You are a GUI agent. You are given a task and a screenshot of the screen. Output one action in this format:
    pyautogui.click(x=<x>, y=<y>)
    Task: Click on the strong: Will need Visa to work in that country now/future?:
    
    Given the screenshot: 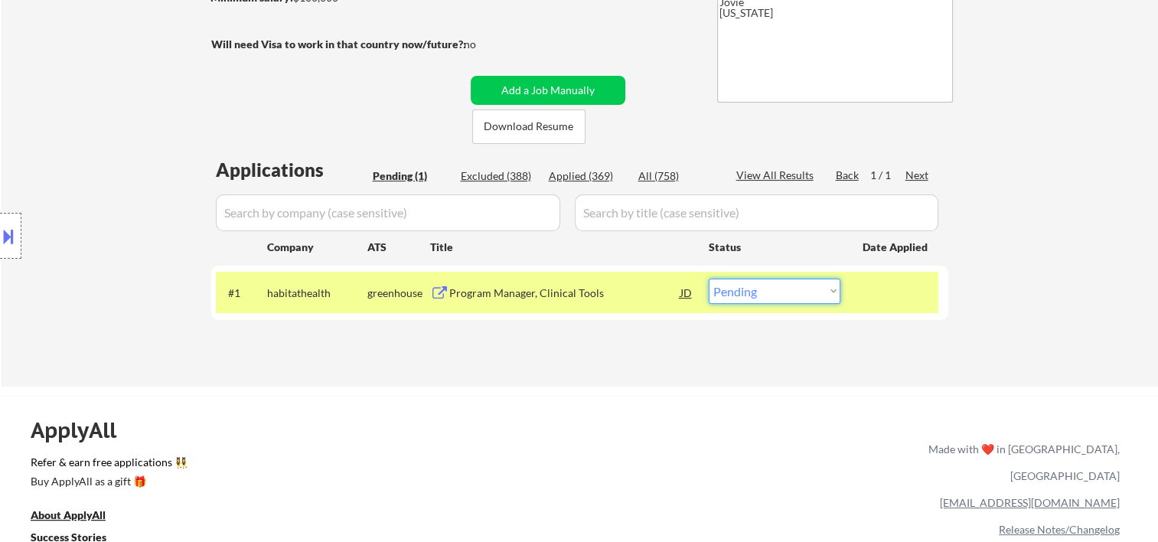 What is the action you would take?
    pyautogui.click(x=338, y=44)
    